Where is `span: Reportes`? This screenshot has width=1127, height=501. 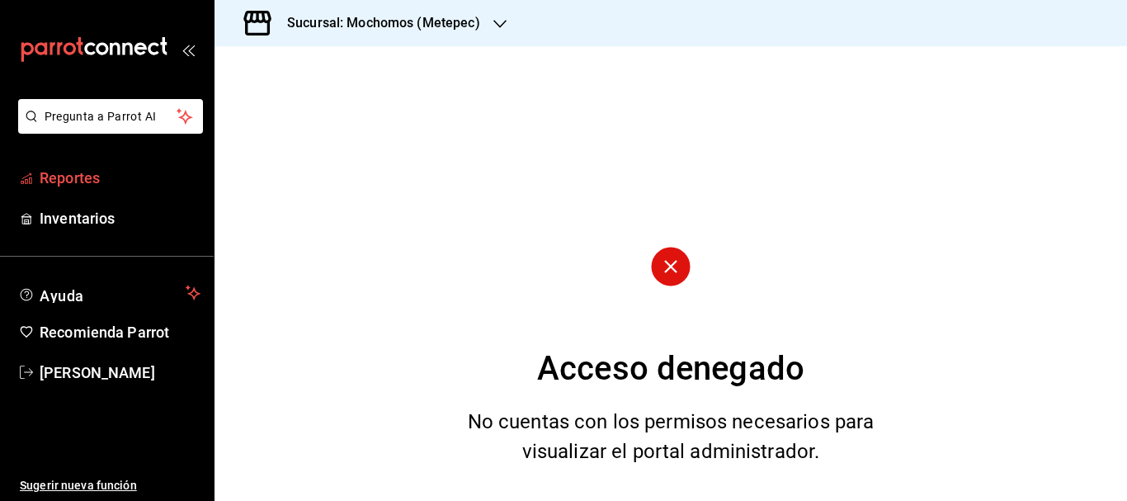 span: Reportes is located at coordinates (120, 177).